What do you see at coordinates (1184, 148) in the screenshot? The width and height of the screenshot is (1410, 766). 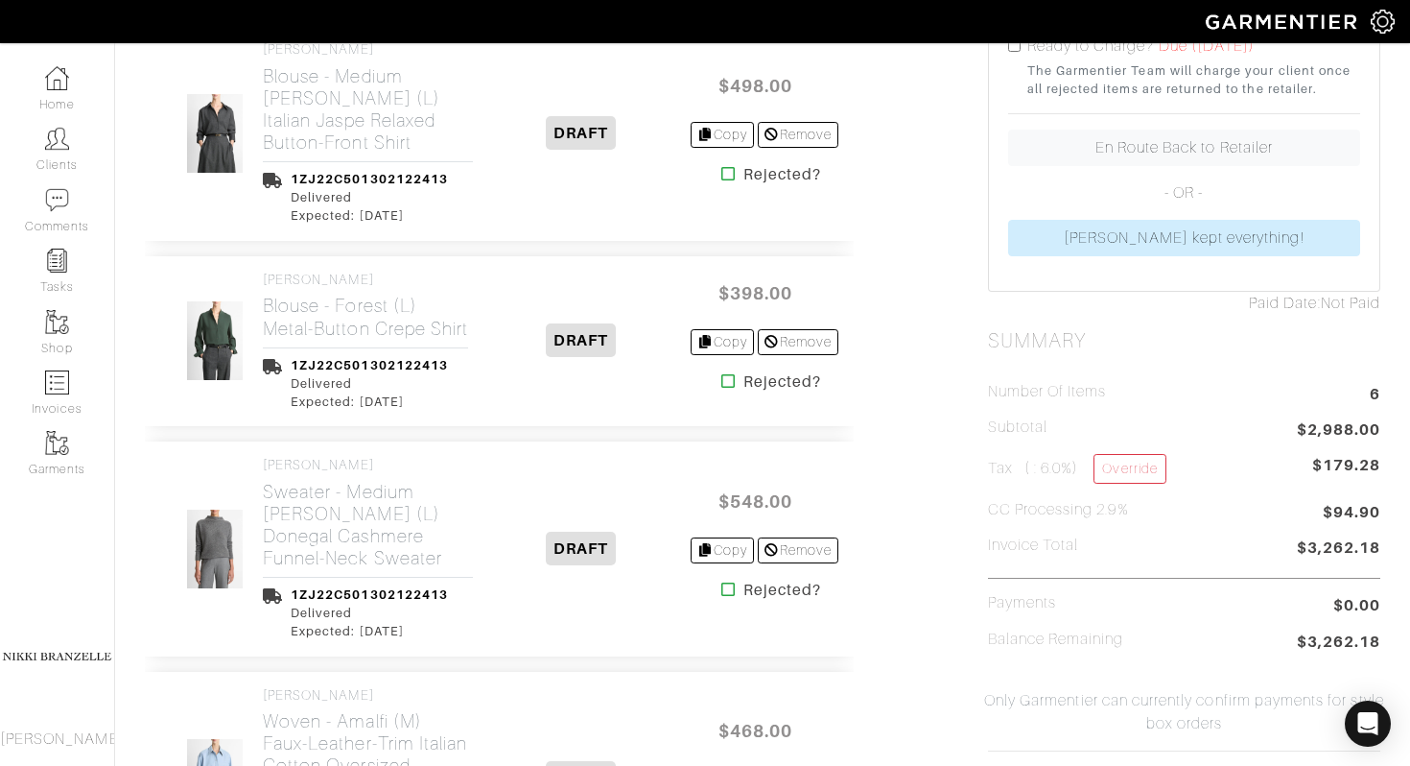 I see `a: En Route Back to Retailer` at bounding box center [1184, 148].